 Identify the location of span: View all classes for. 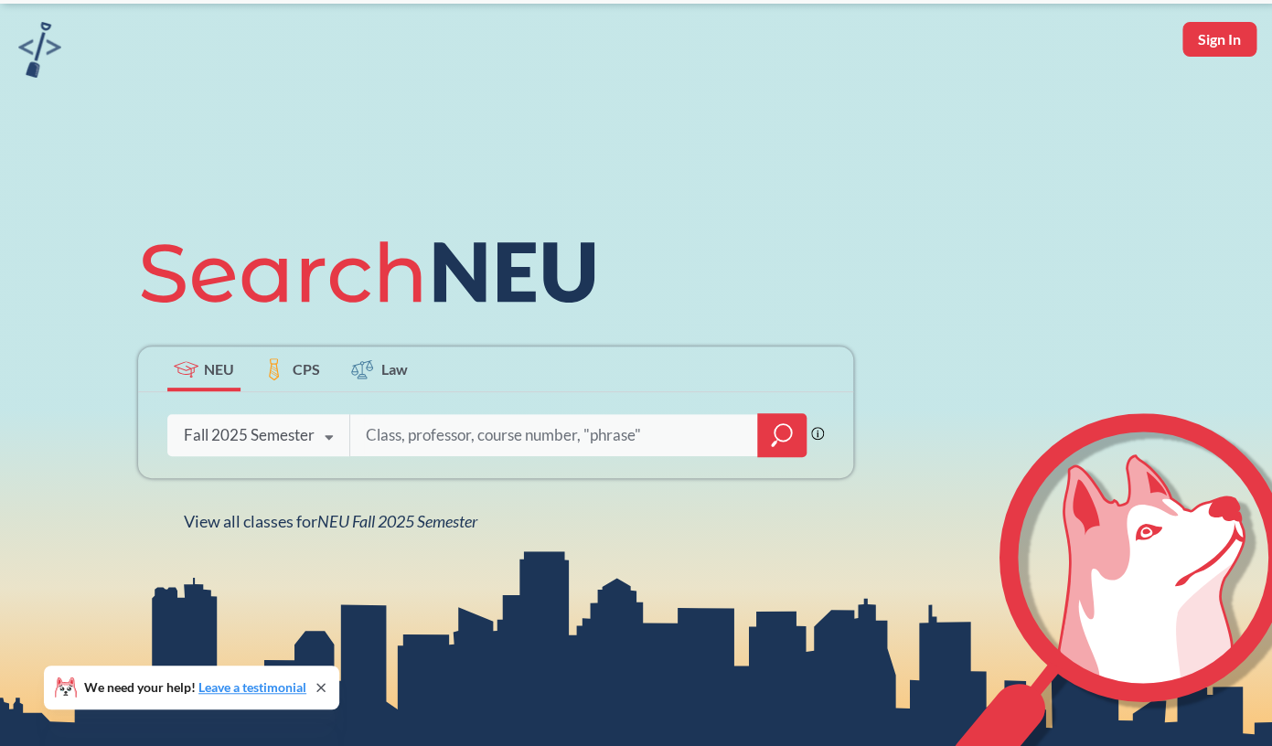
(330, 521).